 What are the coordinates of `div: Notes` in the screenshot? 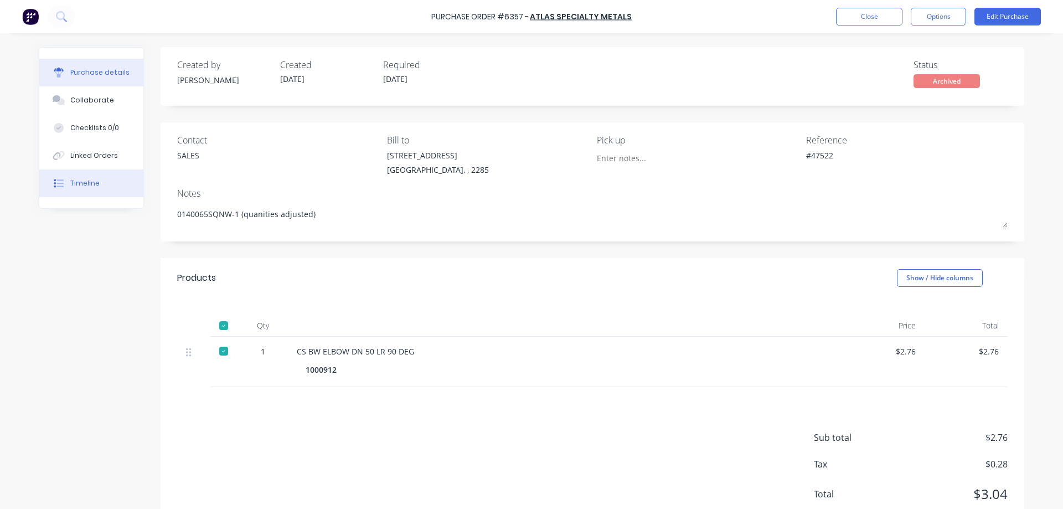 It's located at (592, 193).